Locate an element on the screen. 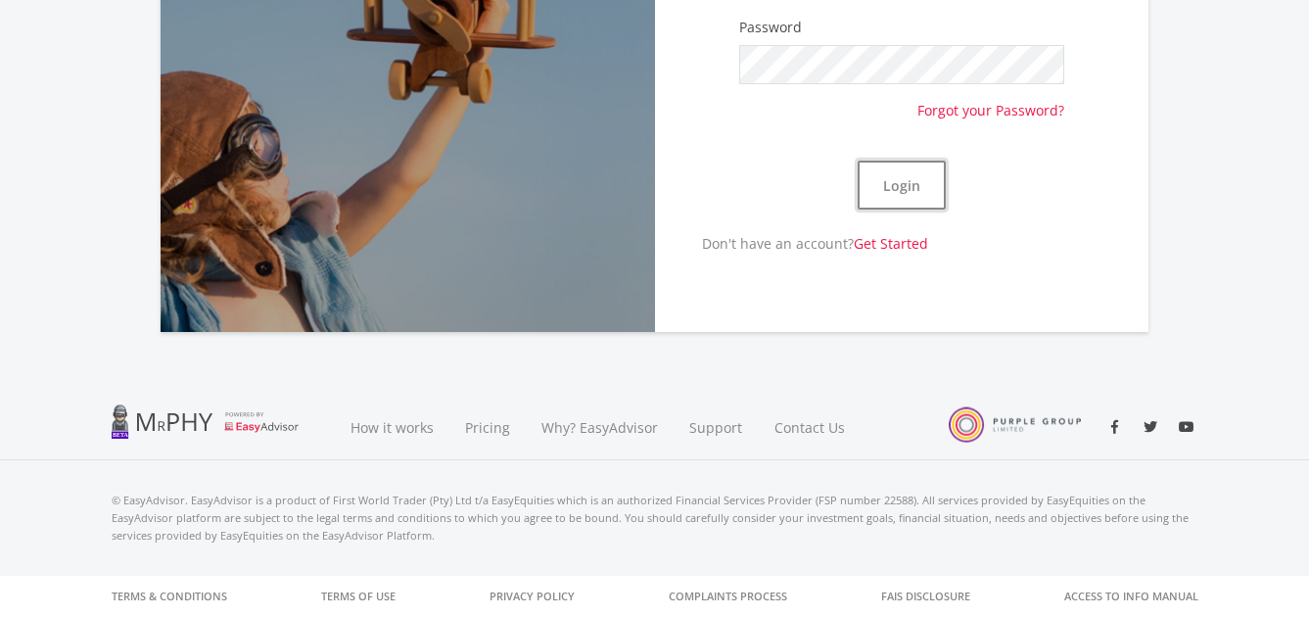 This screenshot has width=1309, height=617. a: FAIS Disclosure is located at coordinates (926, 596).